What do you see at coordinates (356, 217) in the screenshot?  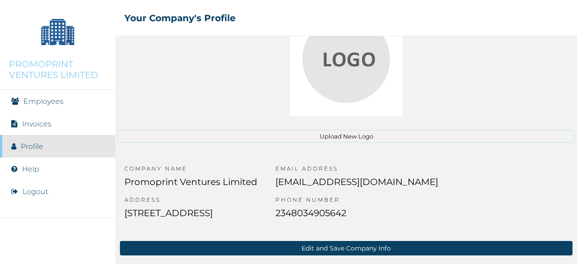 I see `p: 2348034905642` at bounding box center [356, 217].